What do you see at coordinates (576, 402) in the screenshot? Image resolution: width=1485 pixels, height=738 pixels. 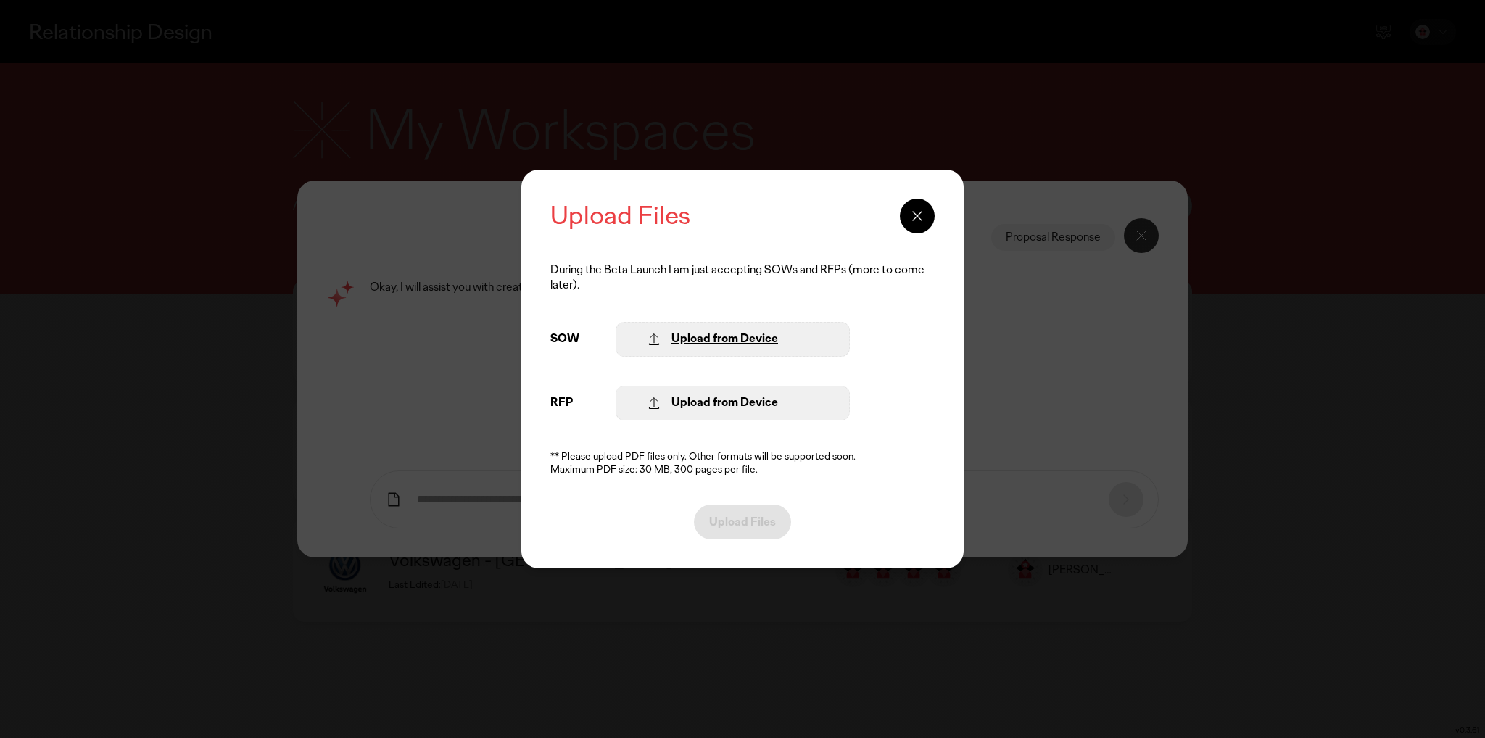 I see `div: RFP` at bounding box center [576, 402].